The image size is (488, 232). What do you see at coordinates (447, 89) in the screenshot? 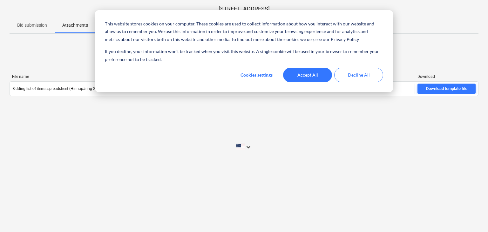
I see `button: Download template file` at bounding box center [447, 89].